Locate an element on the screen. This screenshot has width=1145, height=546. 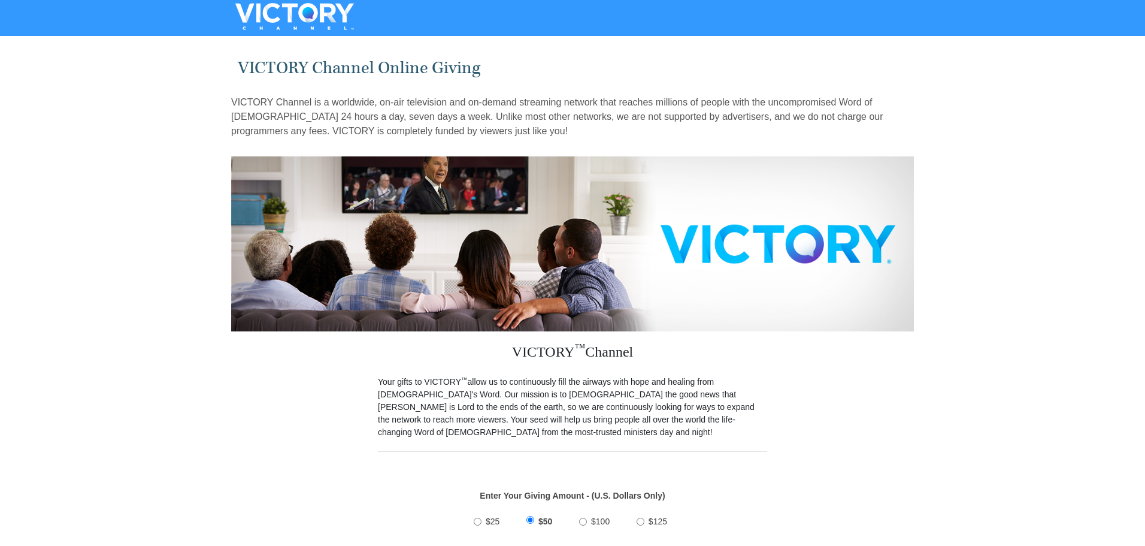
span: $50 is located at coordinates (545, 521).